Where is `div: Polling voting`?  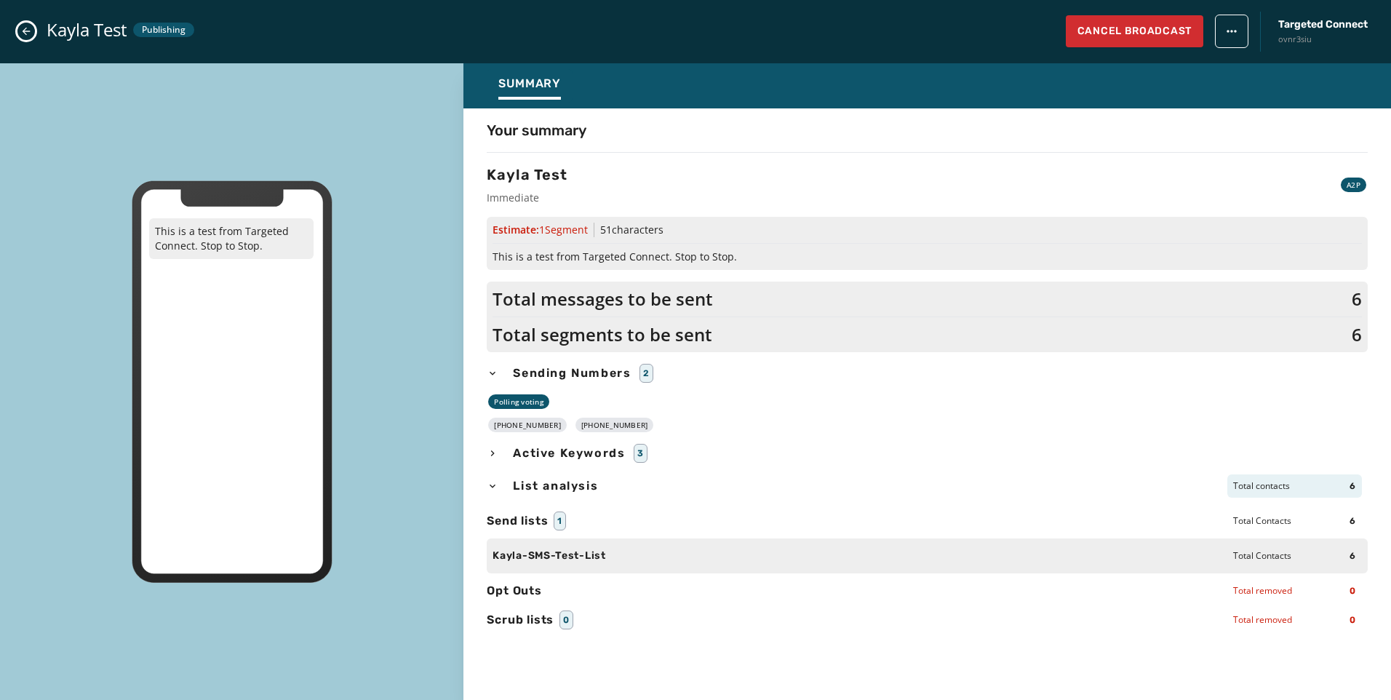 div: Polling voting is located at coordinates (519, 401).